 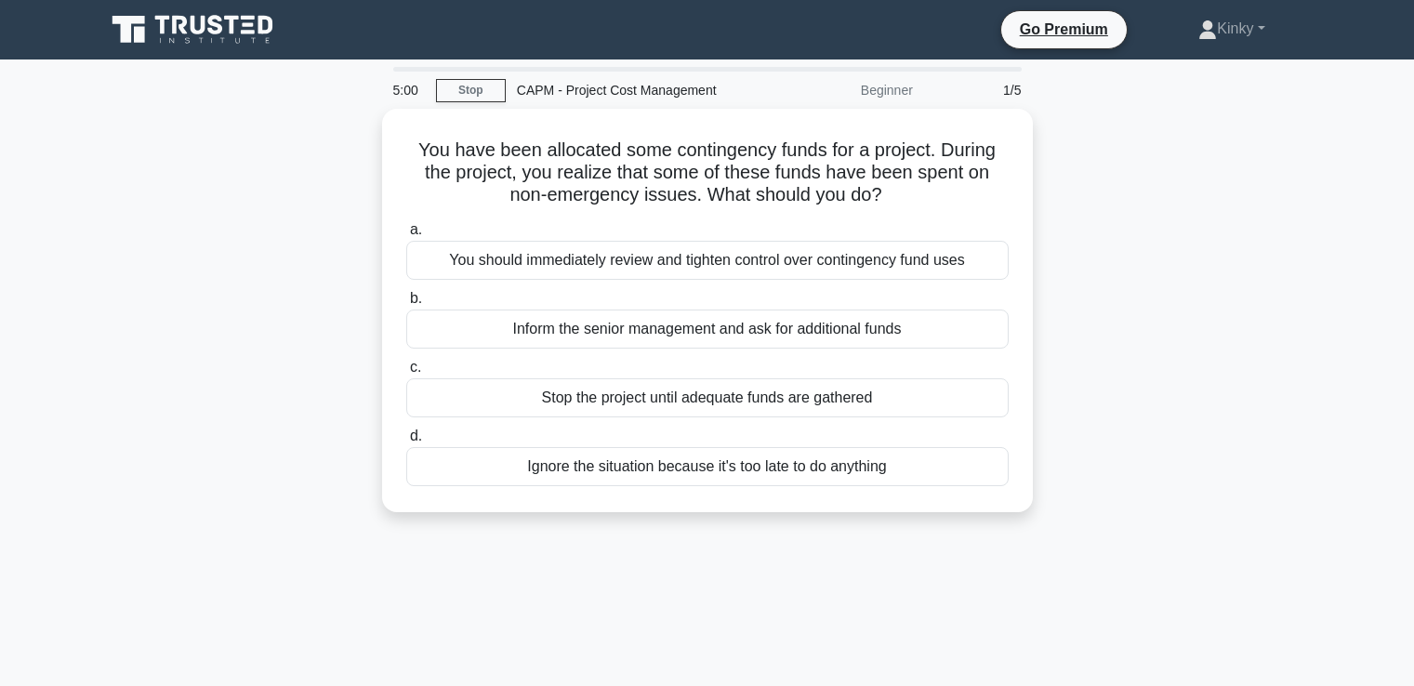 What do you see at coordinates (415, 366) in the screenshot?
I see `span: c.` at bounding box center [415, 366].